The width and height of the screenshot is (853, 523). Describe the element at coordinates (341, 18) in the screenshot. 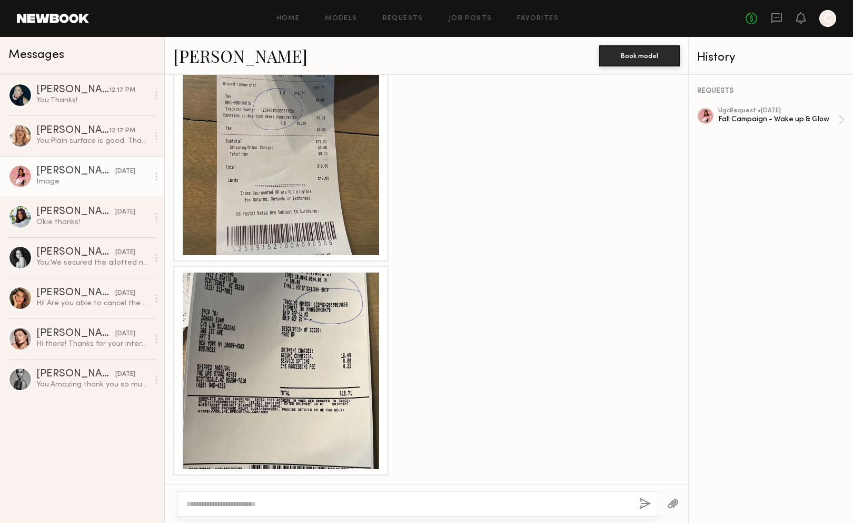

I see `a: Models` at that location.